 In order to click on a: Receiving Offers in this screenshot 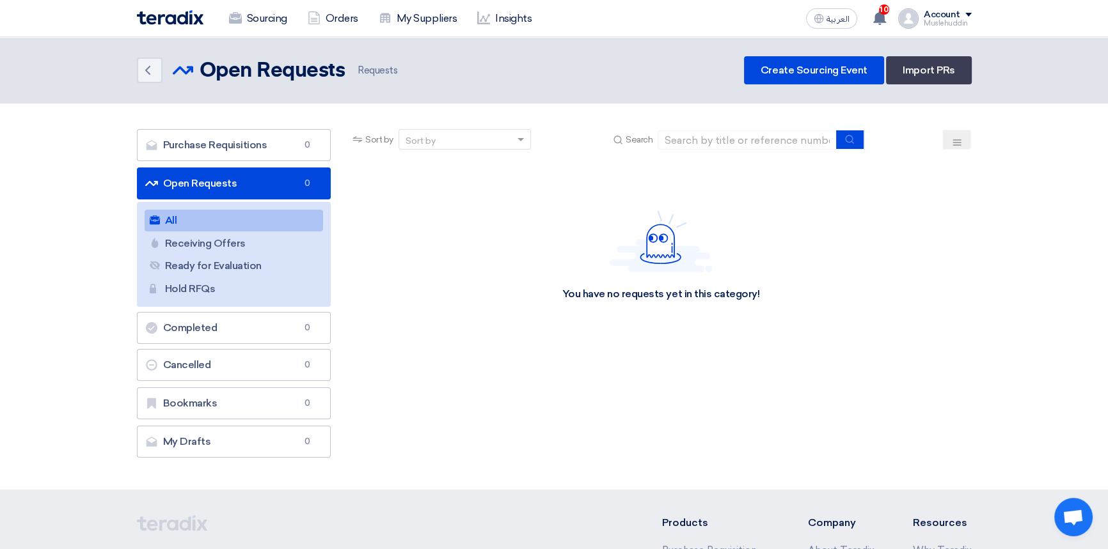, I will do `click(234, 244)`.